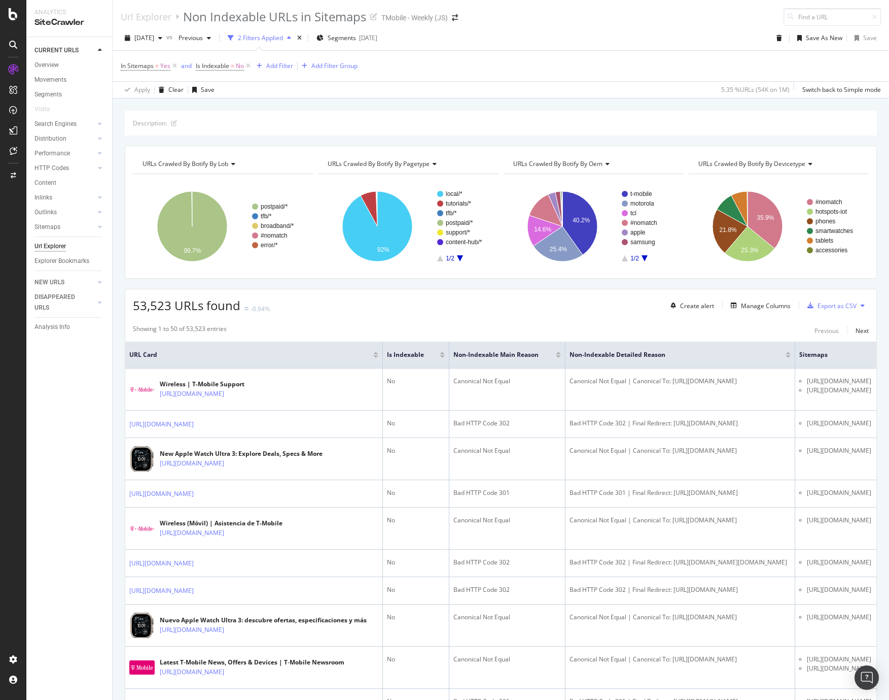  Describe the element at coordinates (45, 183) in the screenshot. I see `div: Content` at that location.